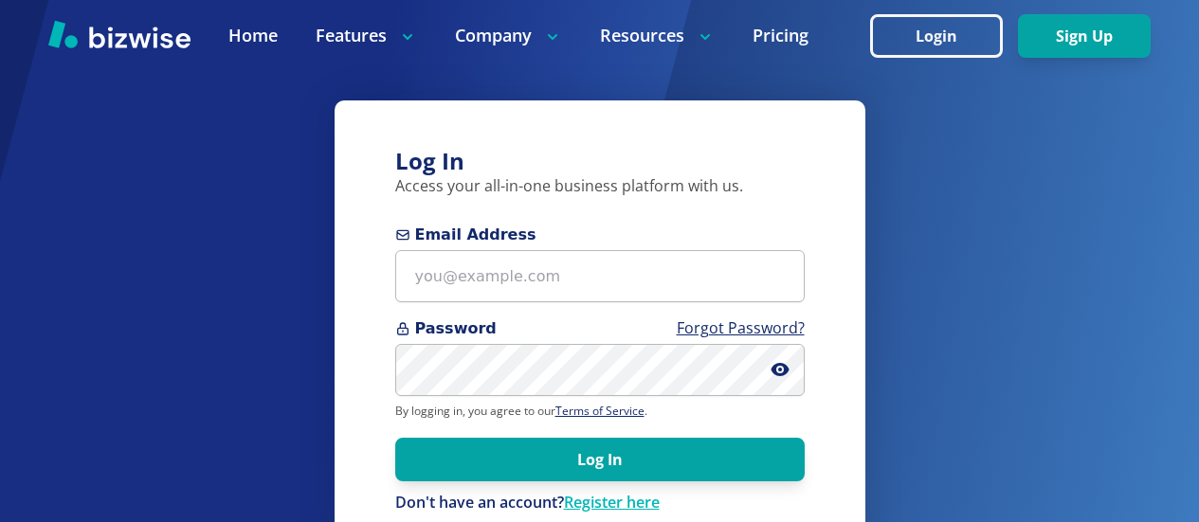 Image resolution: width=1199 pixels, height=522 pixels. What do you see at coordinates (600, 235) in the screenshot?
I see `span: Email Address` at bounding box center [600, 235].